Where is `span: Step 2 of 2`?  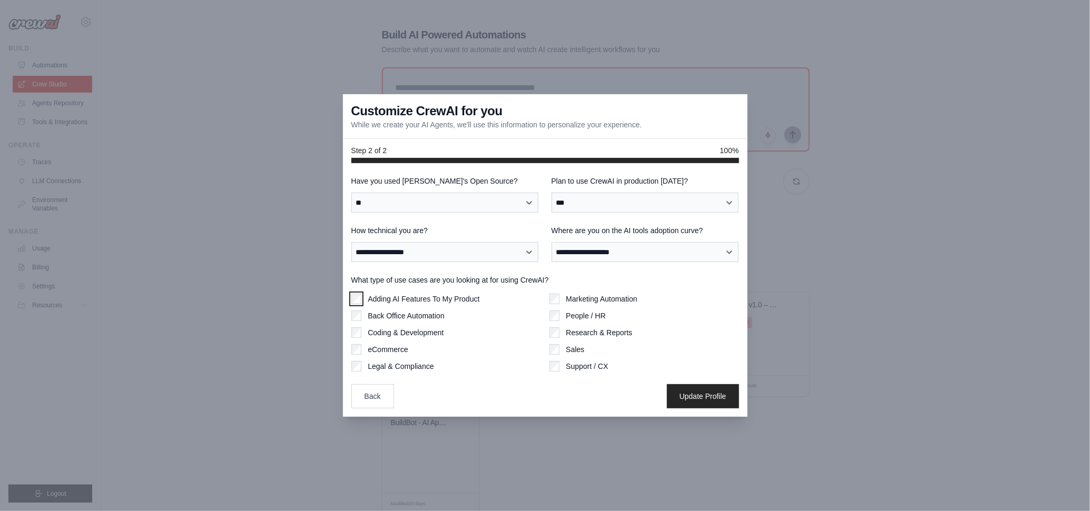
span: Step 2 of 2 is located at coordinates (369, 151).